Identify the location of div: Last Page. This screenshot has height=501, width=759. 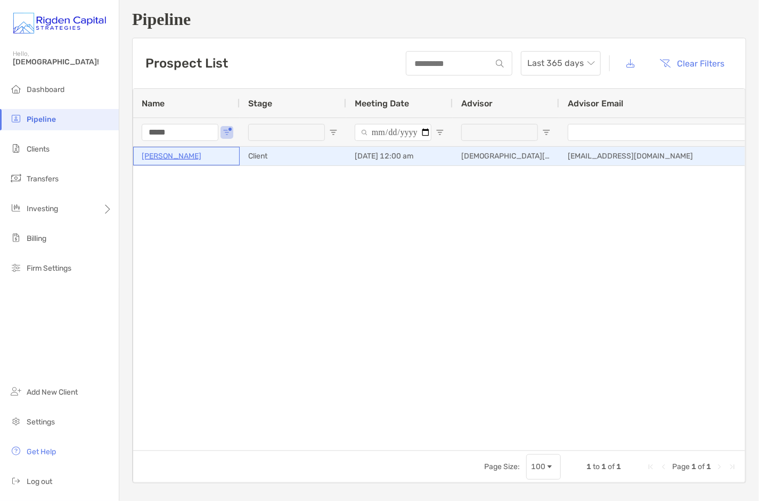
(732, 467).